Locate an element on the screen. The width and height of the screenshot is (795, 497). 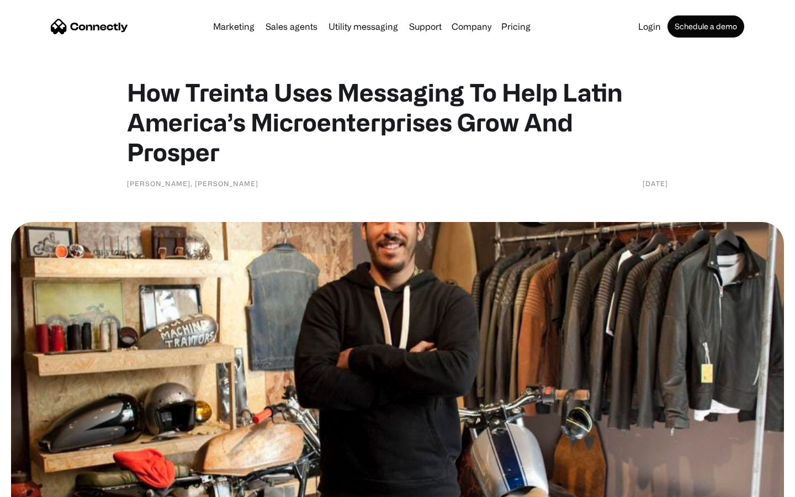
h1: How Treinta Uses Messaging To Help Latin America’s Microenterprises Grow And Prosper is located at coordinates (398, 122).